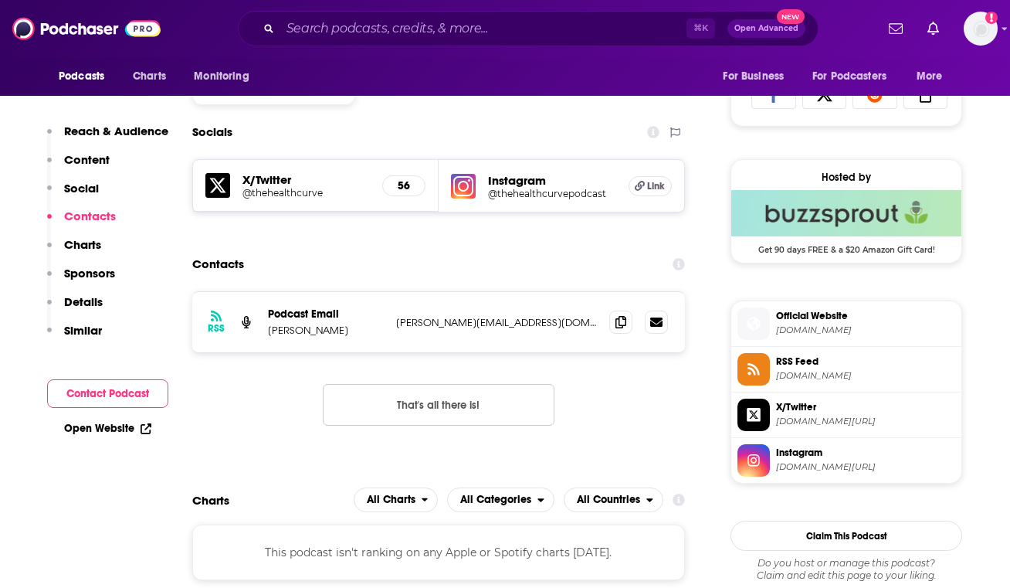 The width and height of the screenshot is (1010, 588). Describe the element at coordinates (326, 314) in the screenshot. I see `p: Podcast Email` at that location.